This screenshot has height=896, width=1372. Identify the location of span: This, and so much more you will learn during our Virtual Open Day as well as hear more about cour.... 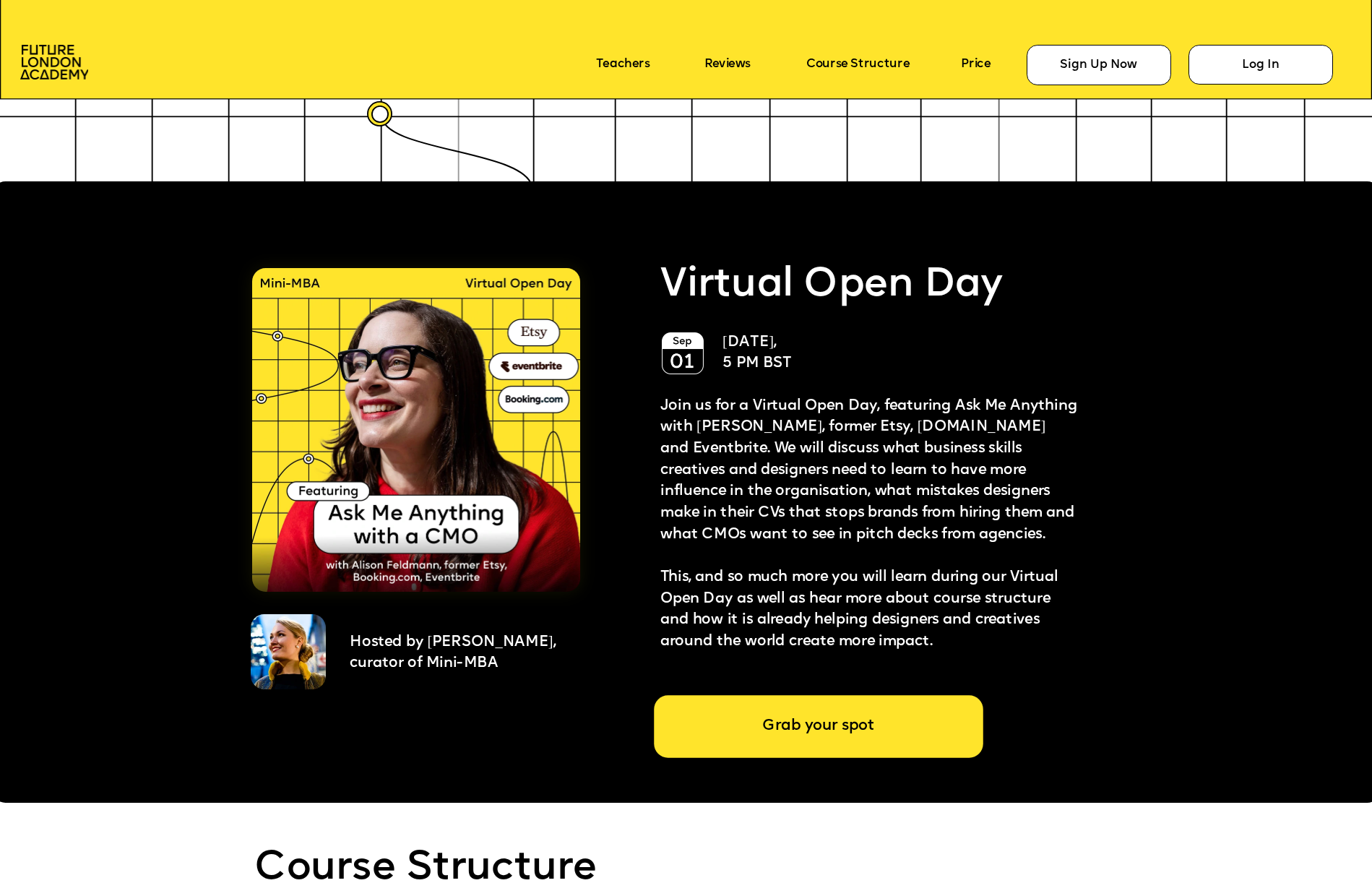
(862, 609).